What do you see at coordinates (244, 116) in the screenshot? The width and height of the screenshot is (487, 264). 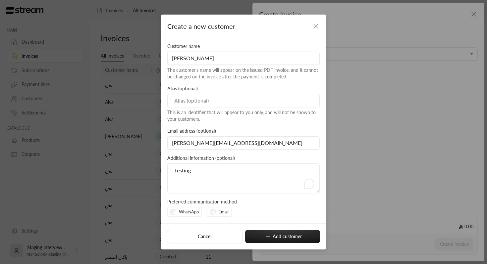 I see `div: This is an identifier that will appear to you only, and will not be shown to your customers.` at bounding box center [244, 116].